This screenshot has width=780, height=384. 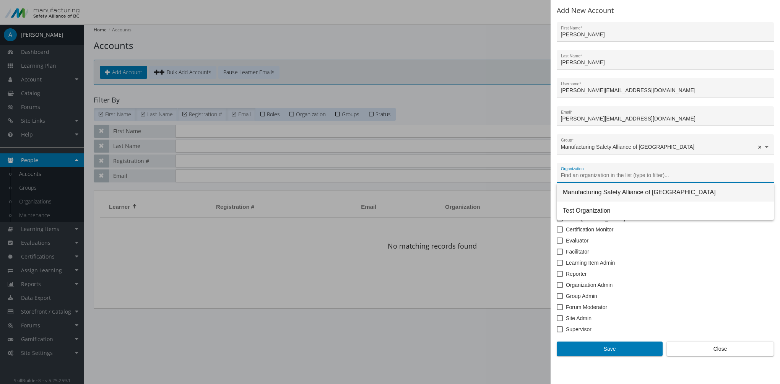 I want to click on span: Save, so click(x=610, y=349).